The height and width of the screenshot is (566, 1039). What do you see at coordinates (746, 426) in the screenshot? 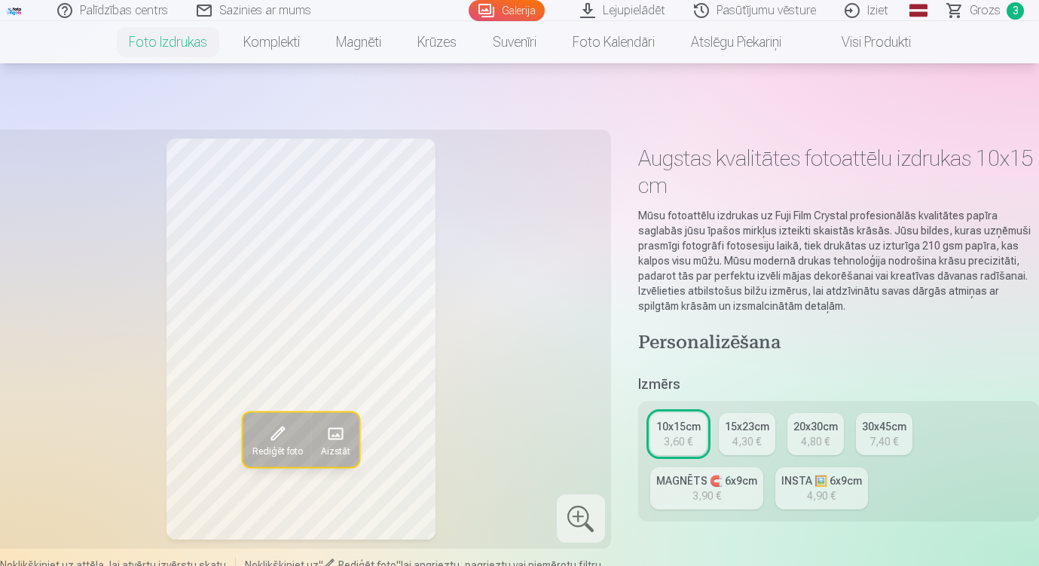
I see `div: 15x23cm` at bounding box center [746, 426].